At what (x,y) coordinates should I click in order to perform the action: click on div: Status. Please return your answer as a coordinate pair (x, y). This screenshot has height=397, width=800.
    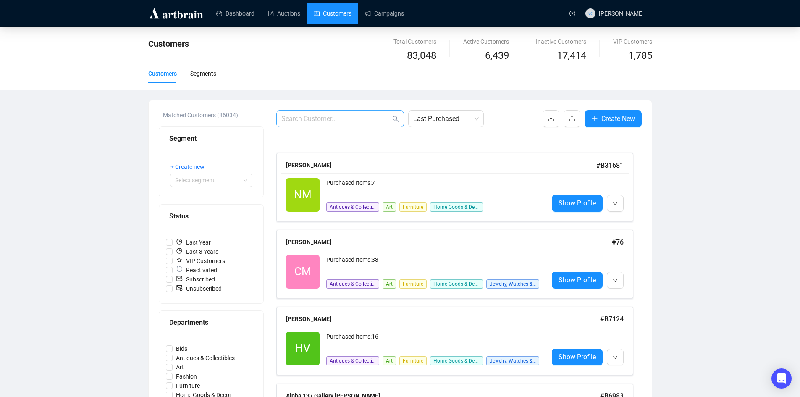
    Looking at the image, I should click on (211, 216).